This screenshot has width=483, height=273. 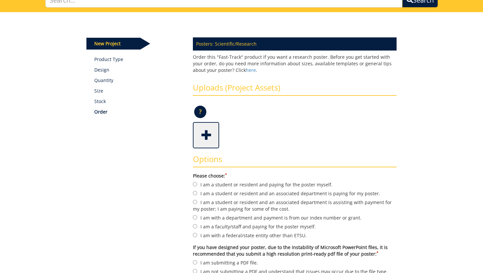 I want to click on p: Order, so click(x=139, y=112).